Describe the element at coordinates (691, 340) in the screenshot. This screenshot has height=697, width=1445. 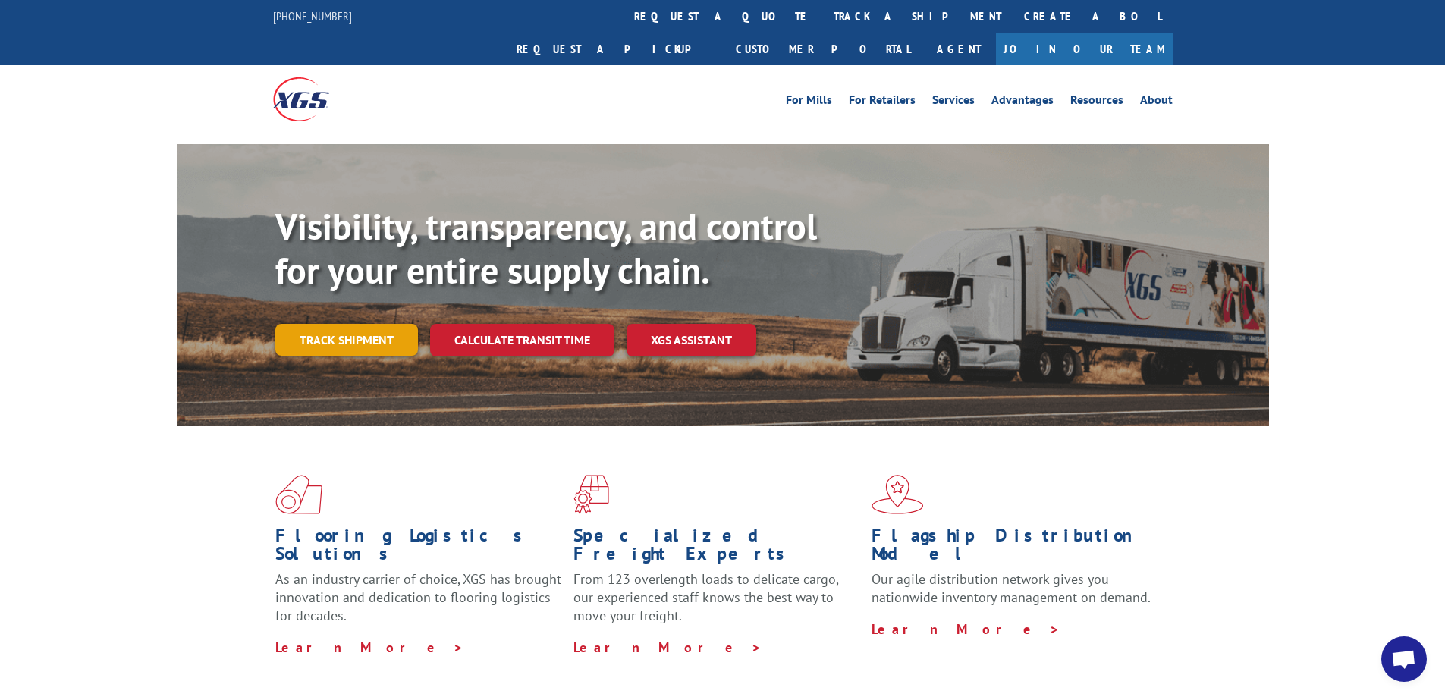
I see `a: XGS ASSISTANT` at that location.